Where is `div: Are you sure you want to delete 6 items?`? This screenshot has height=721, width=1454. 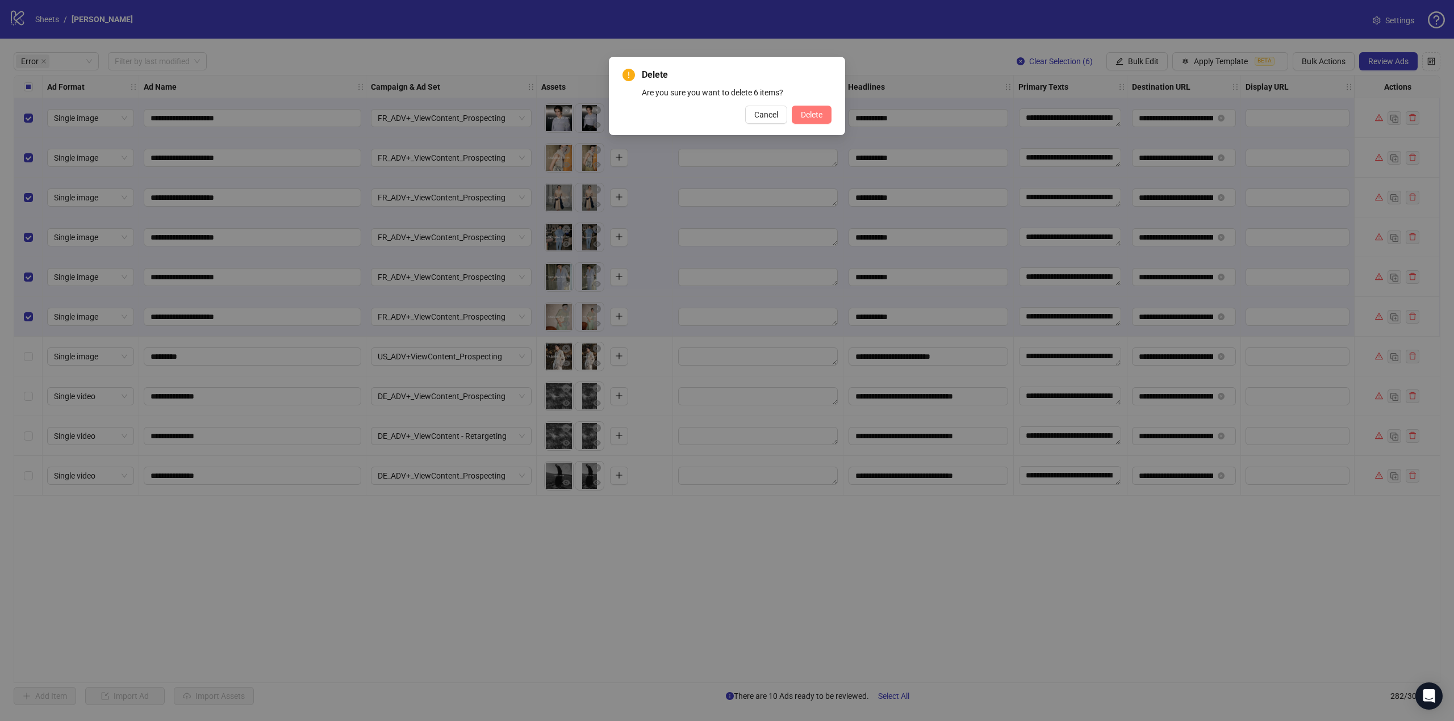 div: Are you sure you want to delete 6 items? is located at coordinates (737, 93).